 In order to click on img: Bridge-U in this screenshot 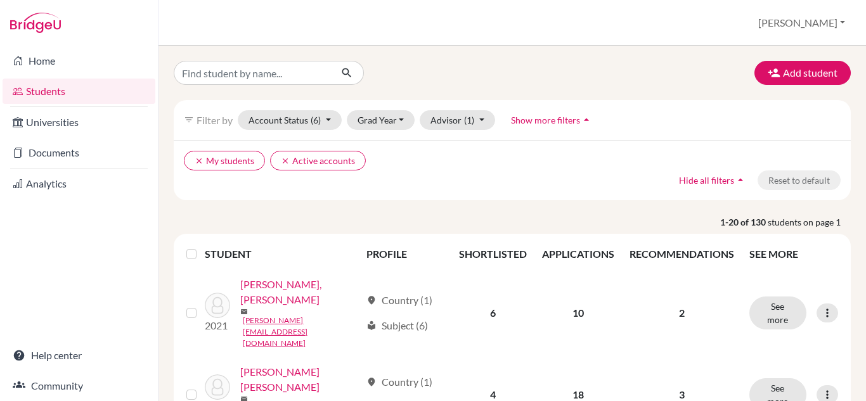, I will do `click(35, 23)`.